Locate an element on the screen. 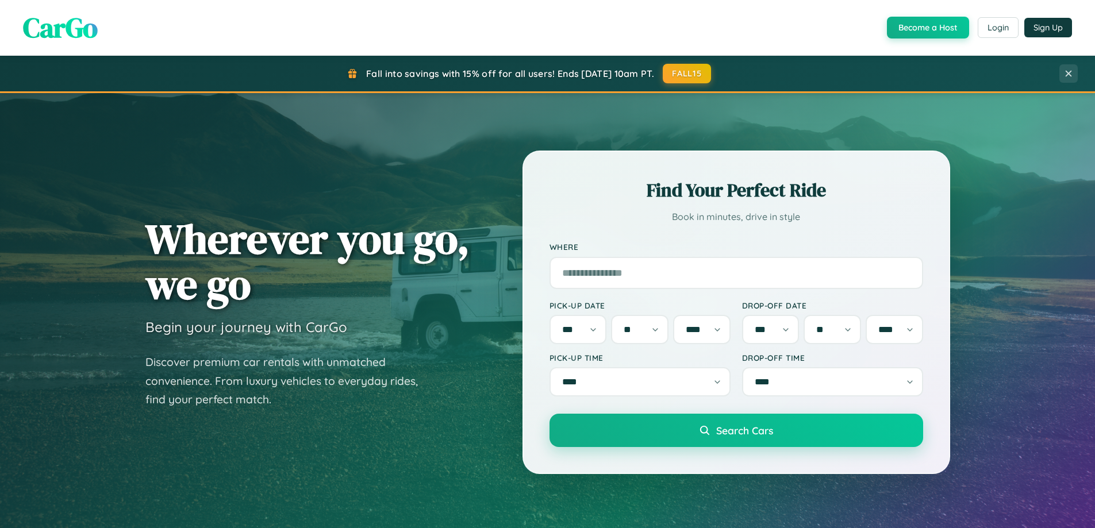 The width and height of the screenshot is (1095, 528). h2: Find Your Perfect Ride is located at coordinates (736, 190).